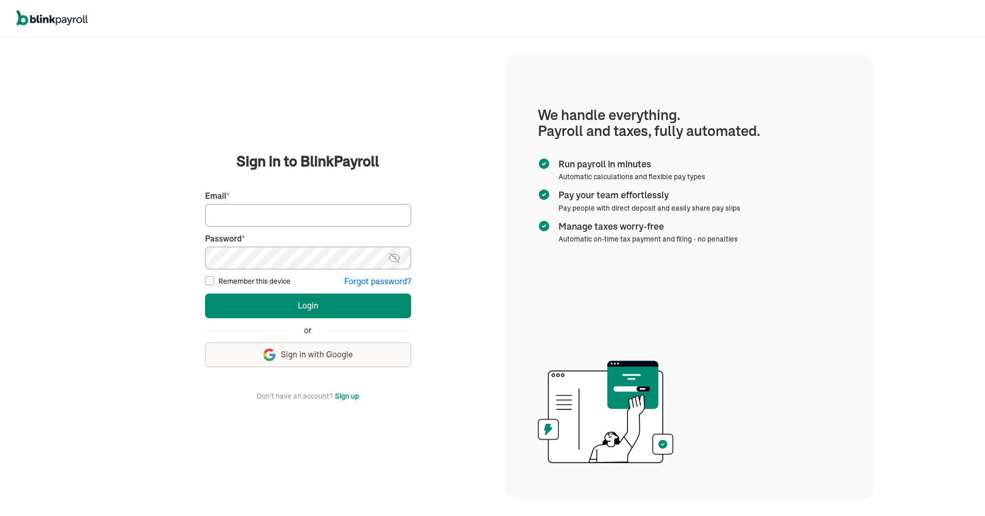 This screenshot has width=985, height=516. What do you see at coordinates (307, 330) in the screenshot?
I see `span: or` at bounding box center [307, 330].